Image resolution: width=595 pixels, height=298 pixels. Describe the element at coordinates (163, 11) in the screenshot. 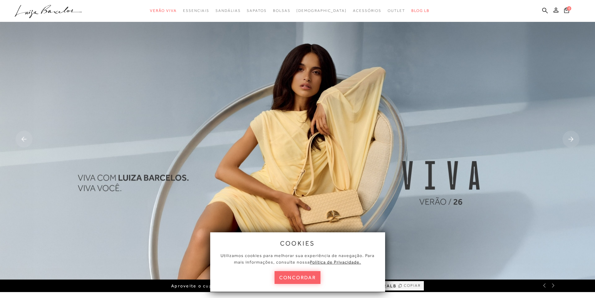

I see `span: Verão Viva` at that location.